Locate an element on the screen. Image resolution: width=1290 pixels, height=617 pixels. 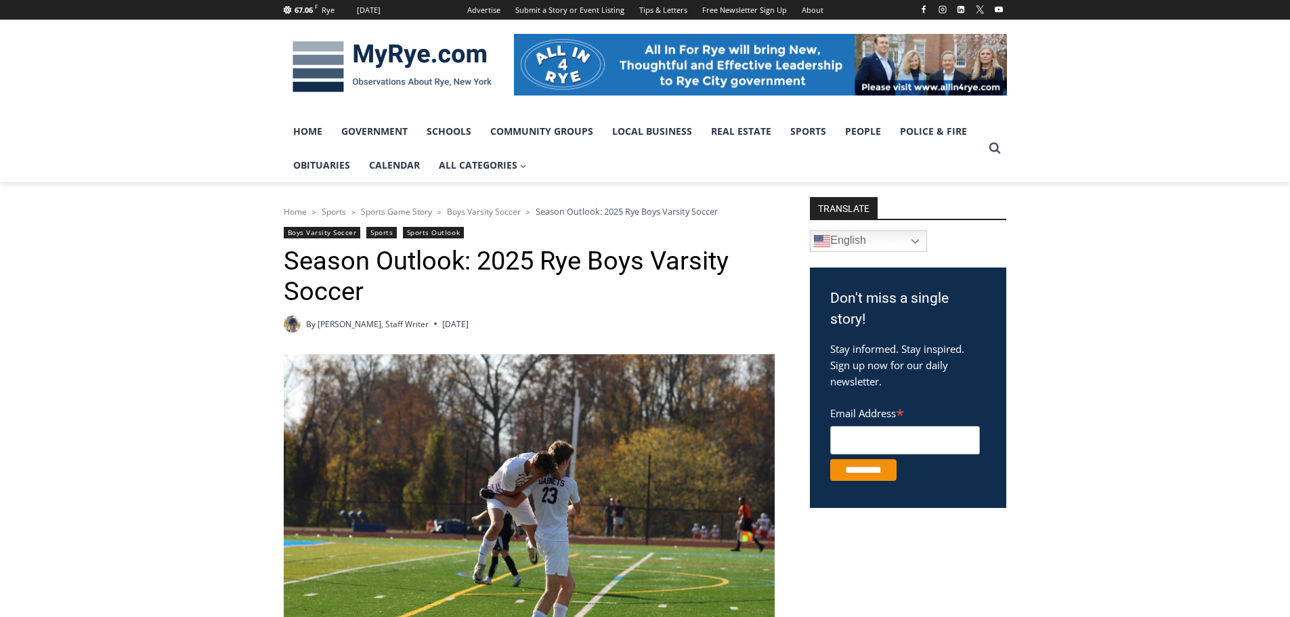
a: Facebook is located at coordinates (924, 9).